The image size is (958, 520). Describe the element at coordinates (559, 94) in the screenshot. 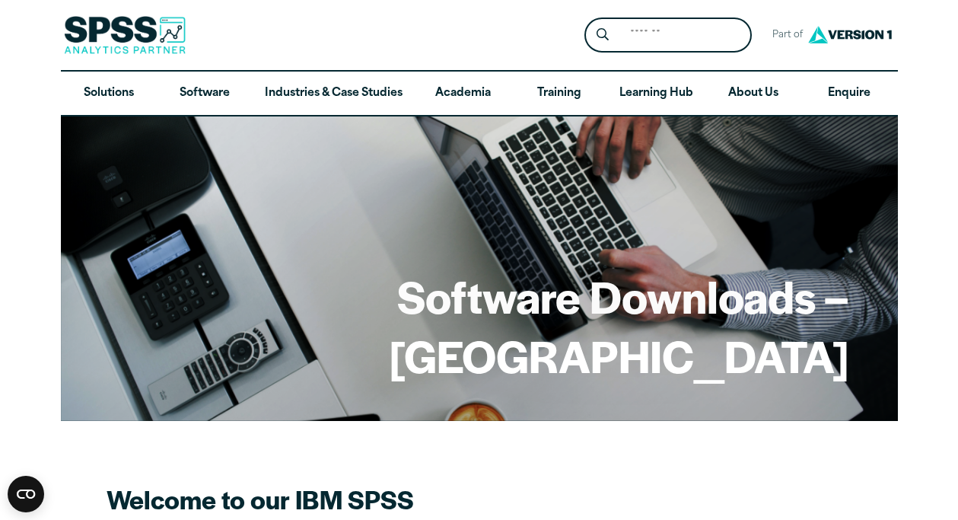

I see `a: Training` at that location.